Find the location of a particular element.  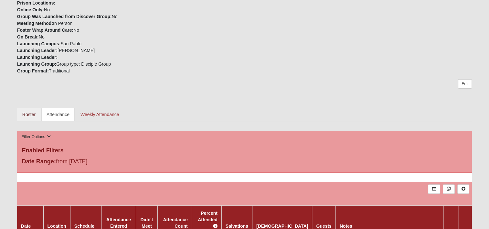

strong: Meeting Method: is located at coordinates (35, 23).